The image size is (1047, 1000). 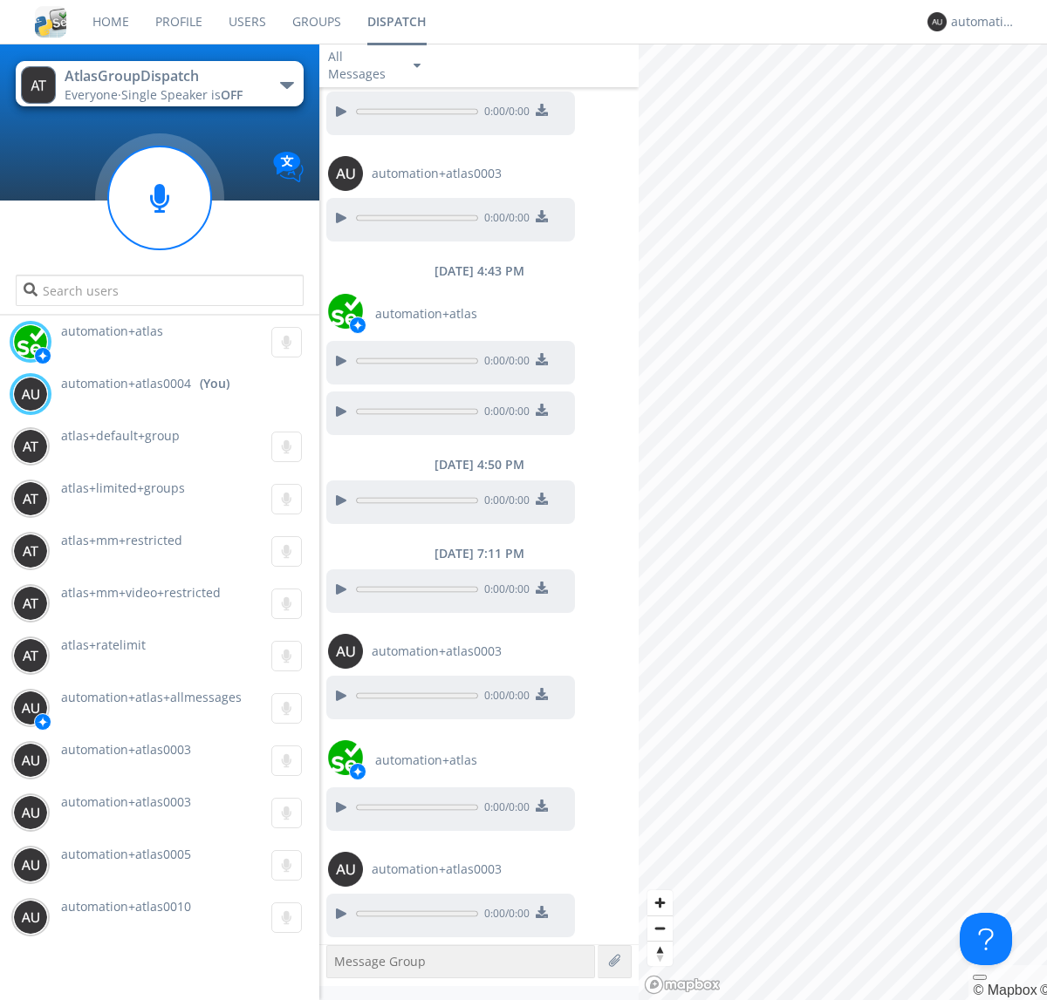 What do you see at coordinates (123, 488) in the screenshot?
I see `span: atlas+limited+groups` at bounding box center [123, 488].